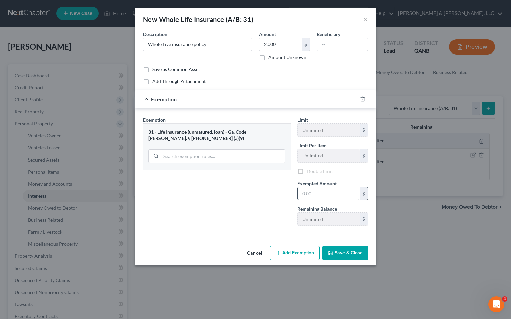 The image size is (511, 319). What do you see at coordinates (254, 254) in the screenshot?
I see `button: Cancel` at bounding box center [254, 254].